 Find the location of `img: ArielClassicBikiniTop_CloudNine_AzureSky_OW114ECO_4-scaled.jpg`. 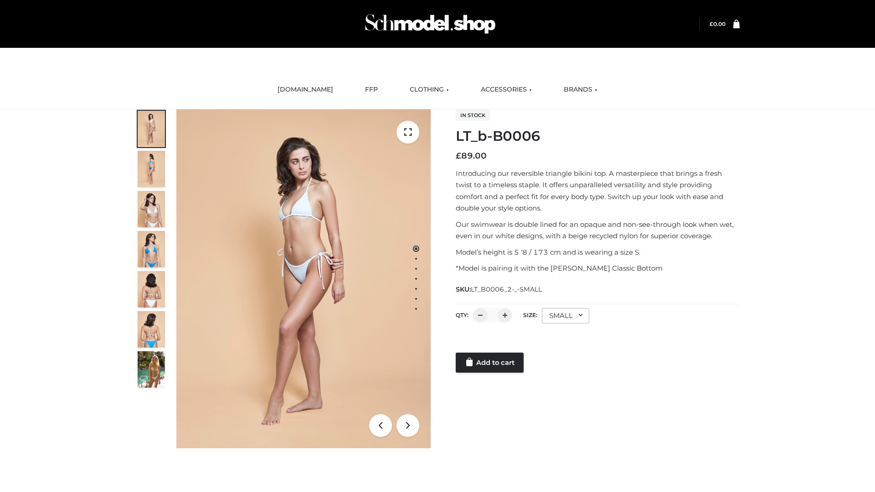

img: ArielClassicBikiniTop_CloudNine_AzureSky_OW114ECO_4-scaled.jpg is located at coordinates (151, 249).